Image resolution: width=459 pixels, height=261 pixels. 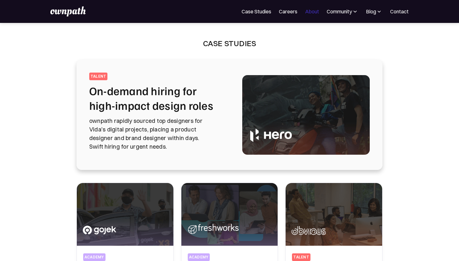 What do you see at coordinates (312, 11) in the screenshot?
I see `a: About` at bounding box center [312, 11].